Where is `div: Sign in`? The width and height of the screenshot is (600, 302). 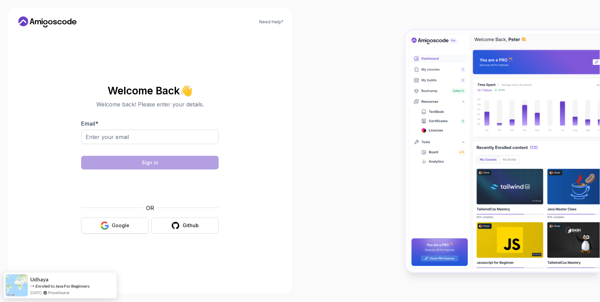 div: Sign in is located at coordinates (150, 163).